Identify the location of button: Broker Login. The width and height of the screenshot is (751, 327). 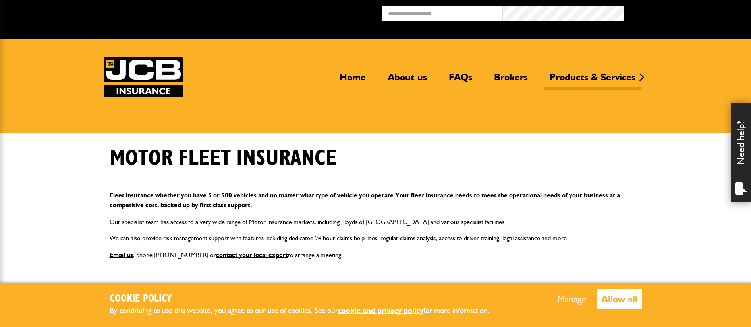
(684, 12).